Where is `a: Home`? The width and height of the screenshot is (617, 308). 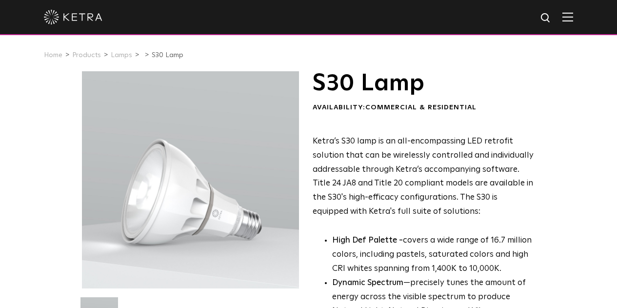 a: Home is located at coordinates (53, 55).